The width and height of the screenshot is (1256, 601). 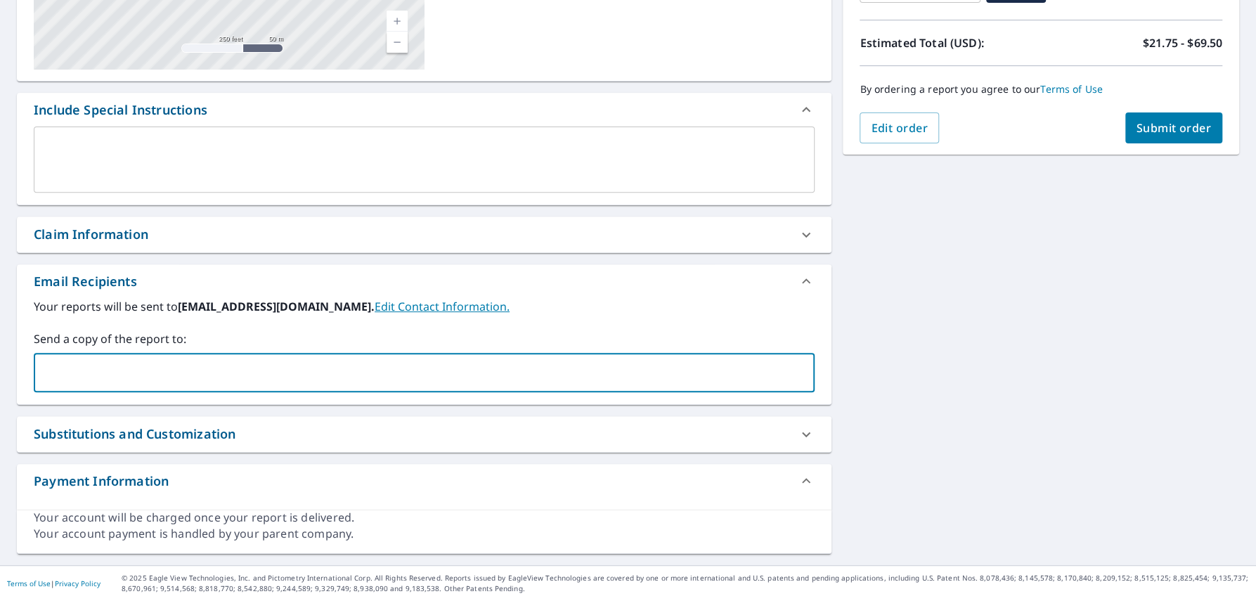 I want to click on p: $21.75 - $69.50, so click(x=1182, y=43).